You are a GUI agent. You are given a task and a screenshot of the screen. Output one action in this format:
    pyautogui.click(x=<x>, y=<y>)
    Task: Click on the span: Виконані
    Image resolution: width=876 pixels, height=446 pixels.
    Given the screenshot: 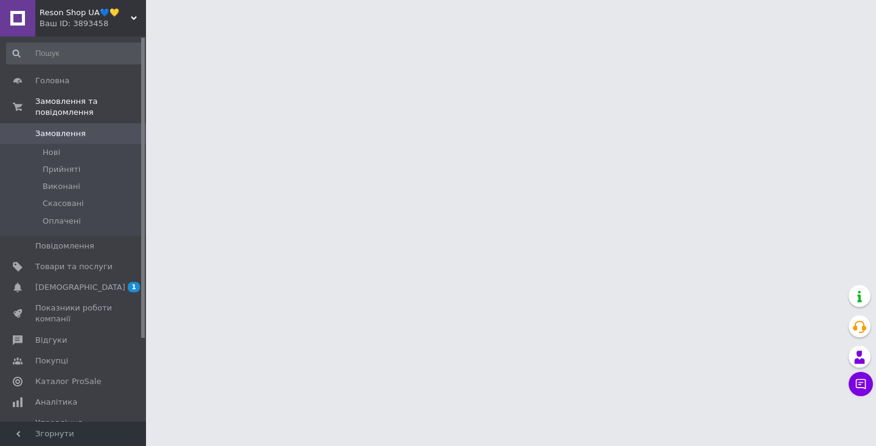 What is the action you would take?
    pyautogui.click(x=61, y=187)
    